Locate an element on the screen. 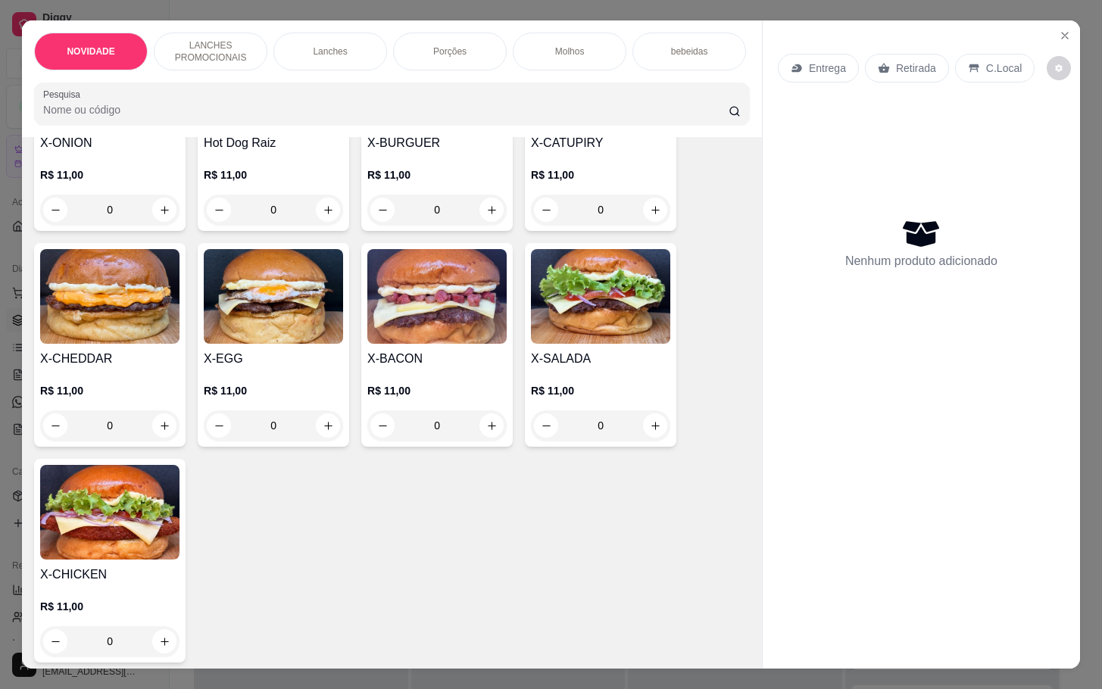 This screenshot has width=1102, height=689. h4: X-BURGUER is located at coordinates (437, 143).